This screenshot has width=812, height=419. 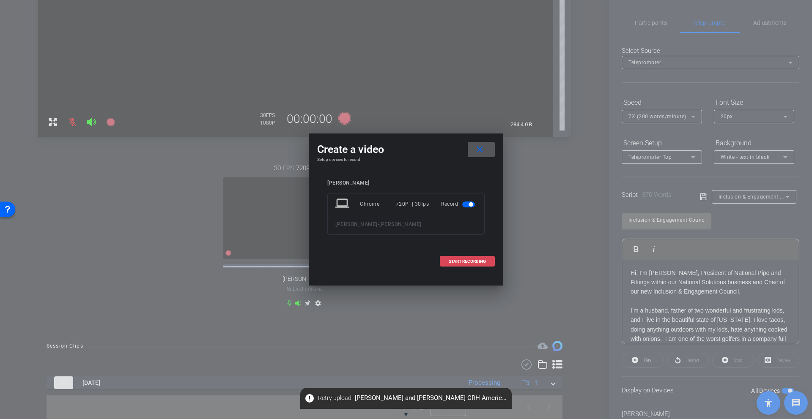 What do you see at coordinates (459, 204) in the screenshot?
I see `div: Record` at bounding box center [459, 204].